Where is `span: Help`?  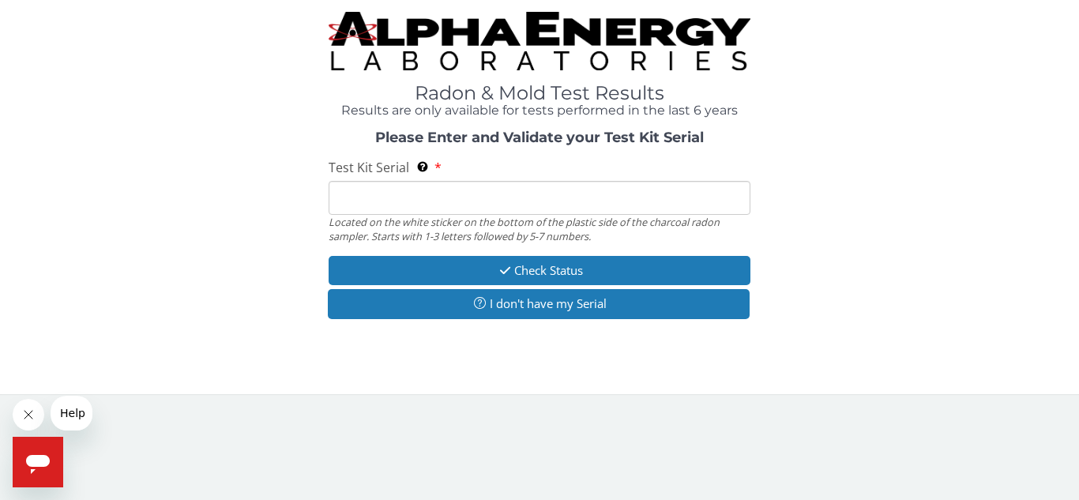 span: Help is located at coordinates (22, 17).